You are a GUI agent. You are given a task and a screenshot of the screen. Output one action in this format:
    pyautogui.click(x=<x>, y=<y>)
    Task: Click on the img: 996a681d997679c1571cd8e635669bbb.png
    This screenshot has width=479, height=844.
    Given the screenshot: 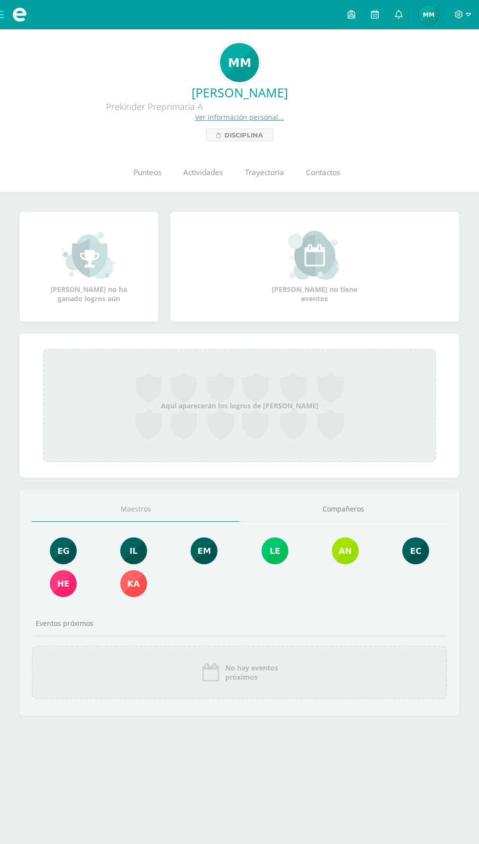 What is the action you would take?
    pyautogui.click(x=429, y=15)
    